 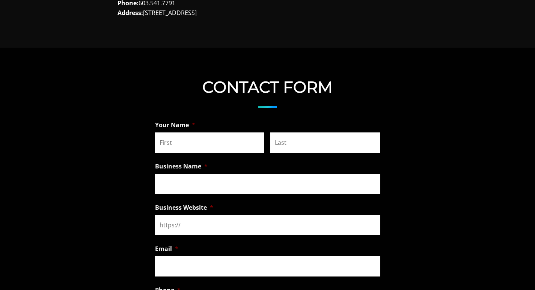 What do you see at coordinates (167, 249) in the screenshot?
I see `label: Email` at bounding box center [167, 249].